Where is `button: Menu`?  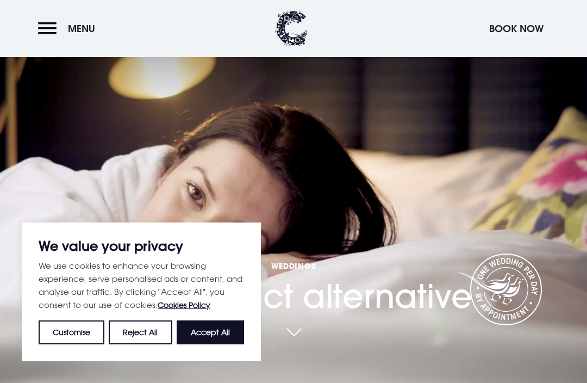
button: Menu is located at coordinates (69, 28).